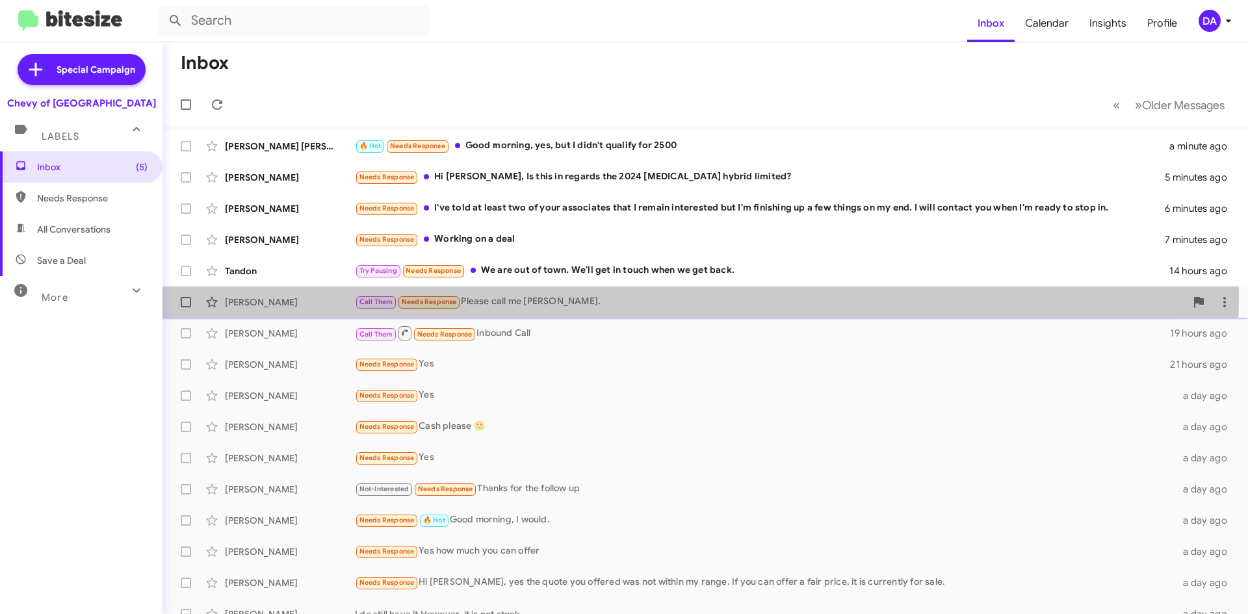  What do you see at coordinates (762, 270) in the screenshot?
I see `div: We are out of town. We'll get in touch when we get back.` at bounding box center [762, 270].